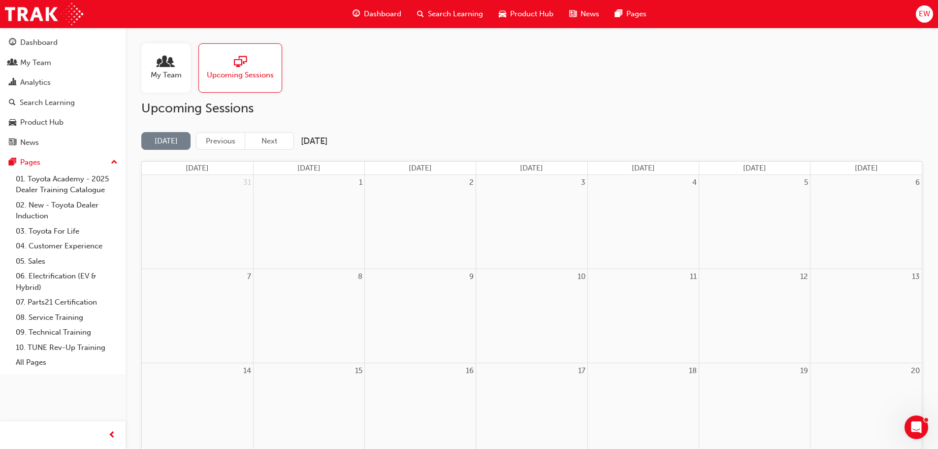 The width and height of the screenshot is (938, 449). I want to click on button: EW, so click(924, 14).